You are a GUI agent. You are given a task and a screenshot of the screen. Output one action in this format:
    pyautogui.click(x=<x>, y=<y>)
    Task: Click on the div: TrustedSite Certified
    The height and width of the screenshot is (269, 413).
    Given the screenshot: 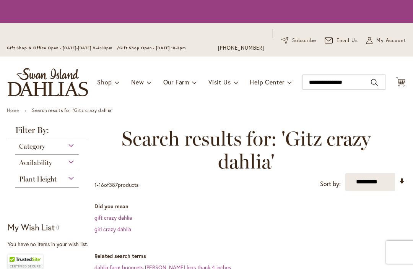 What is the action you would take?
    pyautogui.click(x=25, y=262)
    